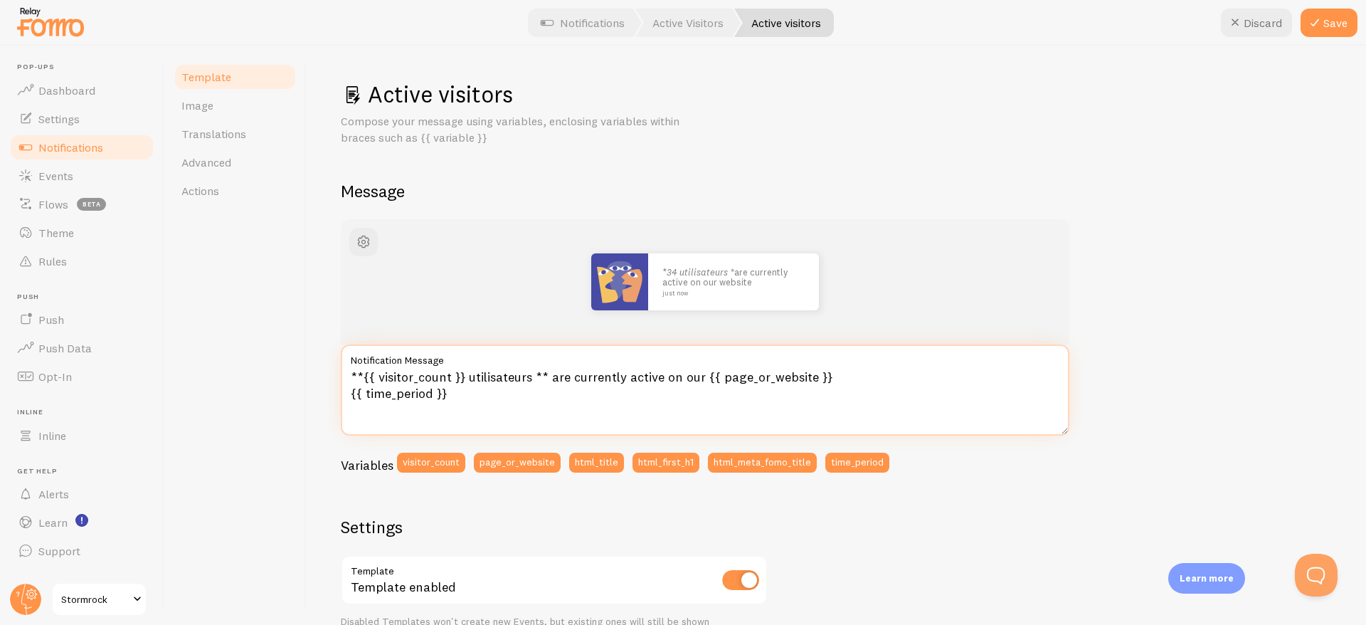  I want to click on a: Translations, so click(235, 134).